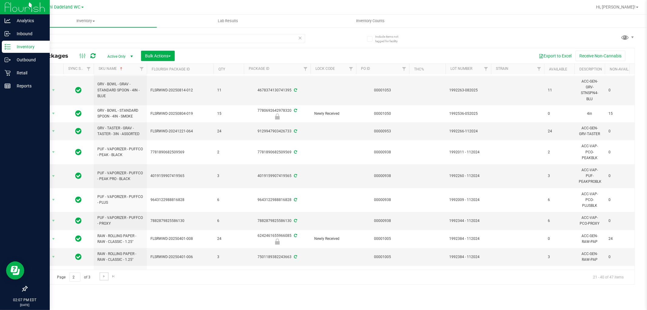 The image size is (647, 310). I want to click on span: FLSRWWD-20250401-006, so click(180, 256).